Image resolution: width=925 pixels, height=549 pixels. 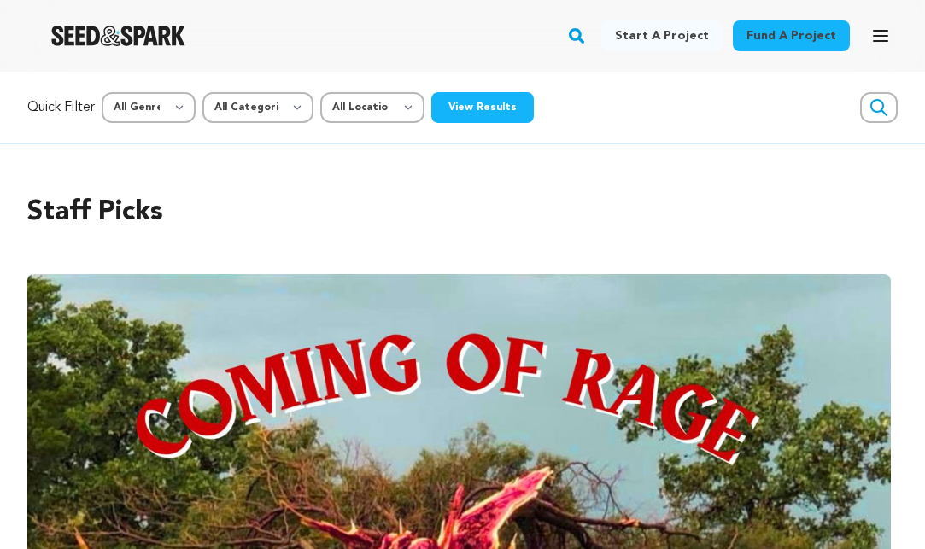 What do you see at coordinates (462, 213) in the screenshot?
I see `h2: Staff Picks` at bounding box center [462, 213].